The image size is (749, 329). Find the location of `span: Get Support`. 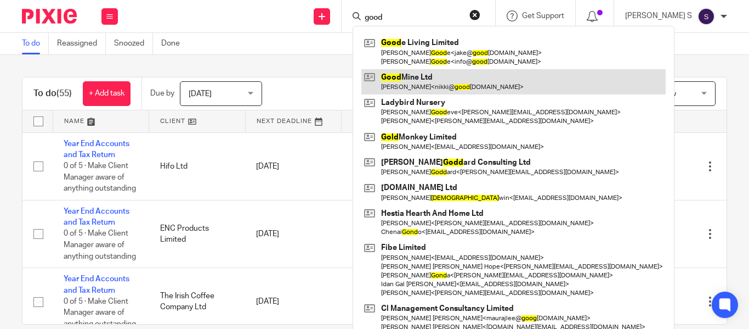

span: Get Support is located at coordinates (543, 16).